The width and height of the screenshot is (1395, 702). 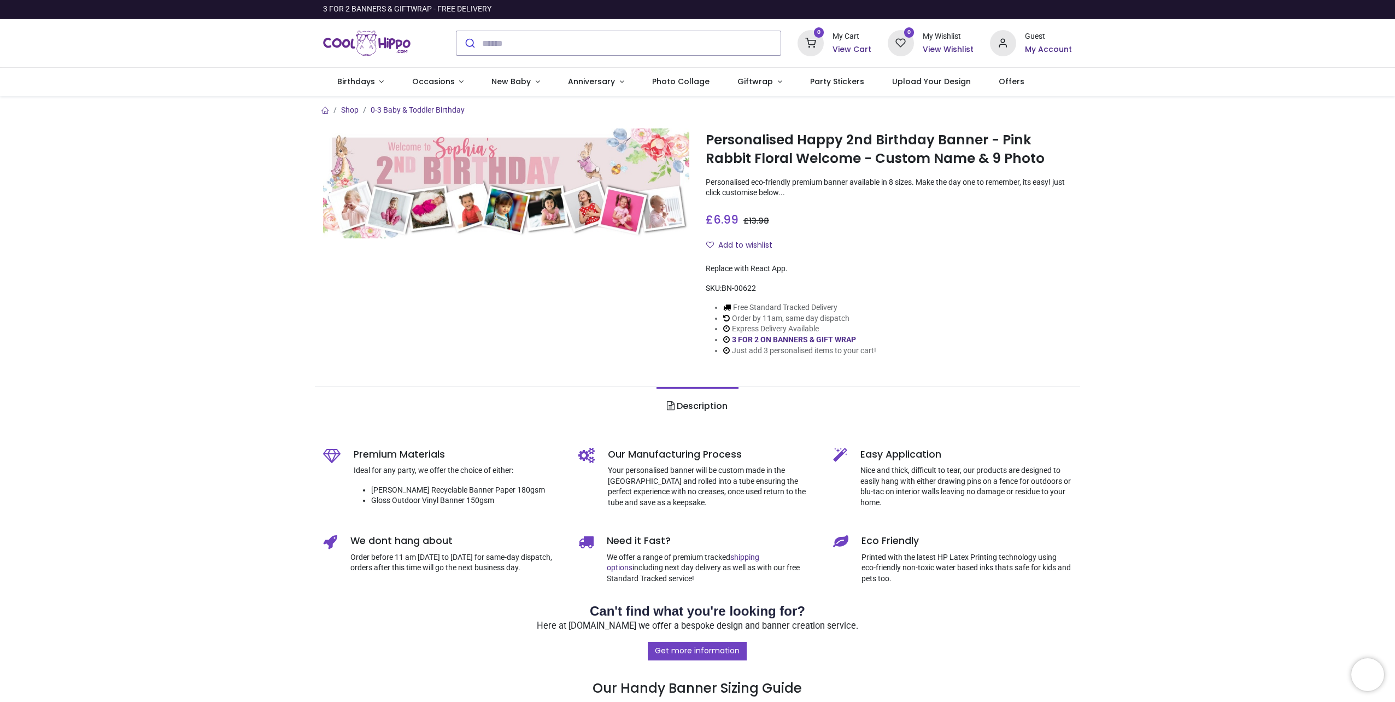 I want to click on p: Ideal for any party, we offer the choice of either:, so click(x=457, y=471).